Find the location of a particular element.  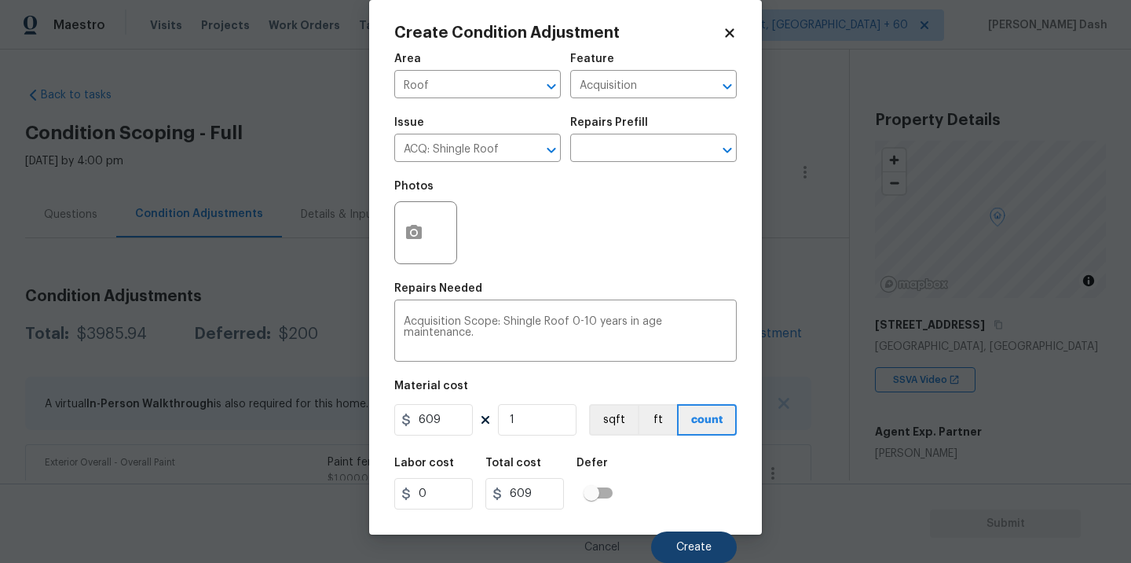

h5: Total cost is located at coordinates (513, 463).